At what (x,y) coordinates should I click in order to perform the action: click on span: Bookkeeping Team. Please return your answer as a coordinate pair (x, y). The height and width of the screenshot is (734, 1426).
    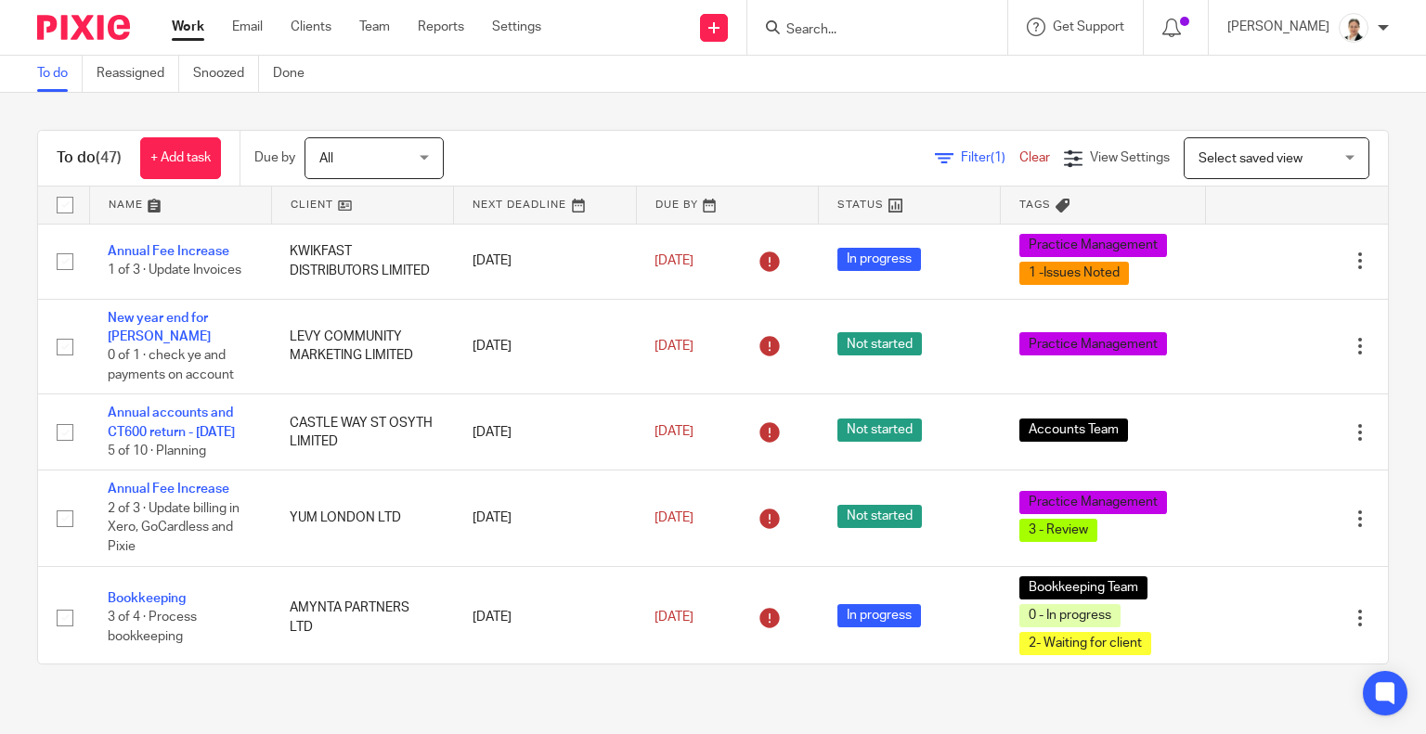
    Looking at the image, I should click on (1083, 588).